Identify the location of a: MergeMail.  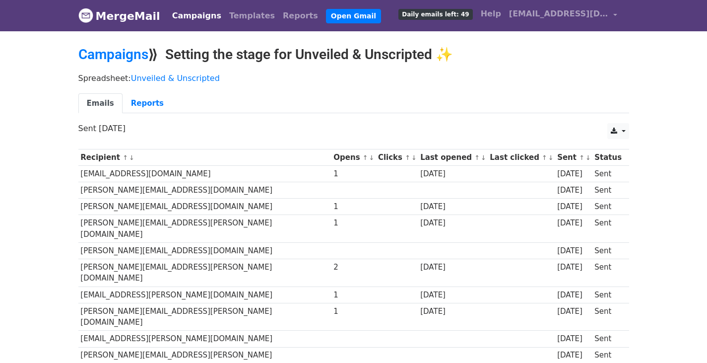
(119, 16).